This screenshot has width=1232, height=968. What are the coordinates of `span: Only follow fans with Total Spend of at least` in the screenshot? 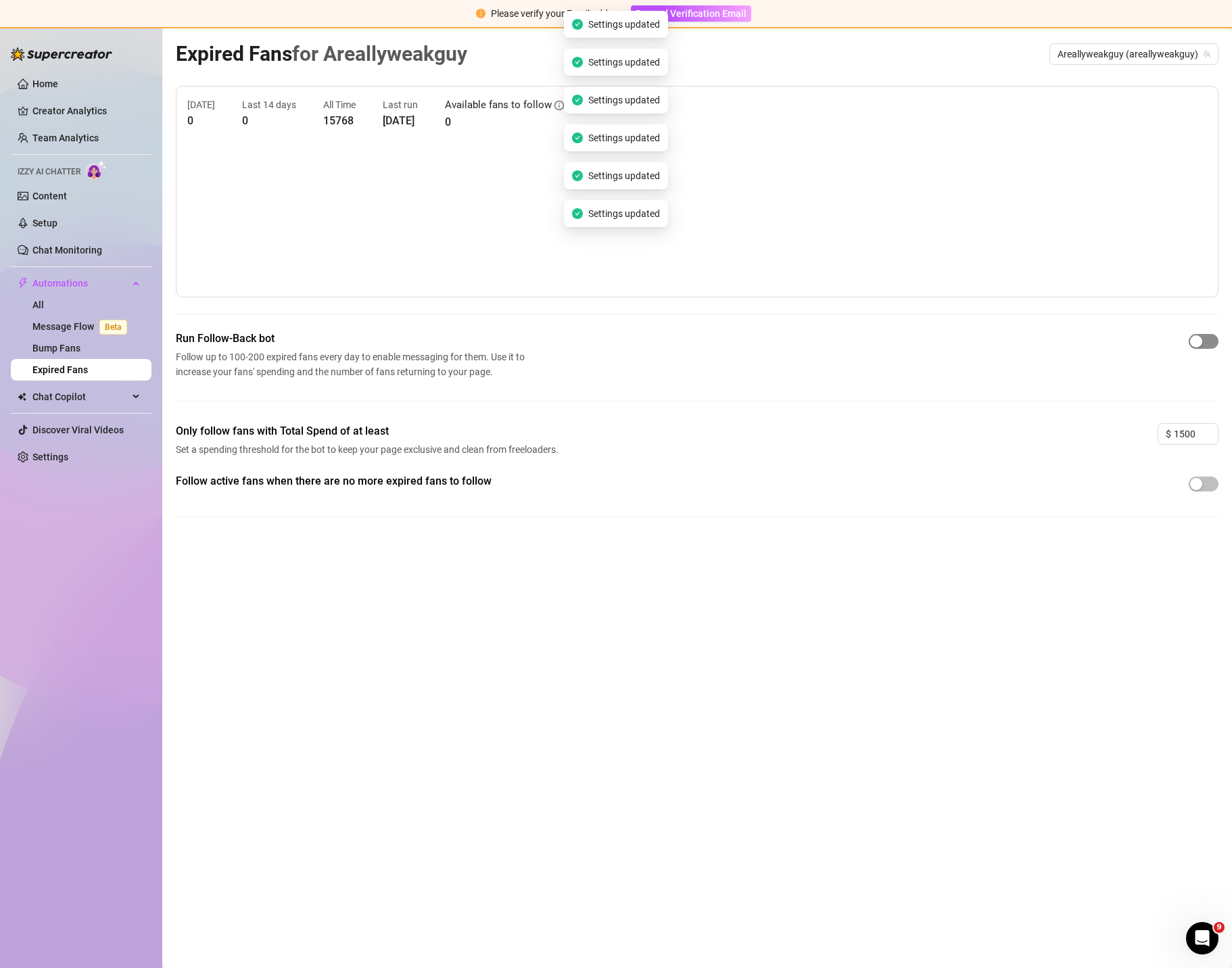 It's located at (369, 431).